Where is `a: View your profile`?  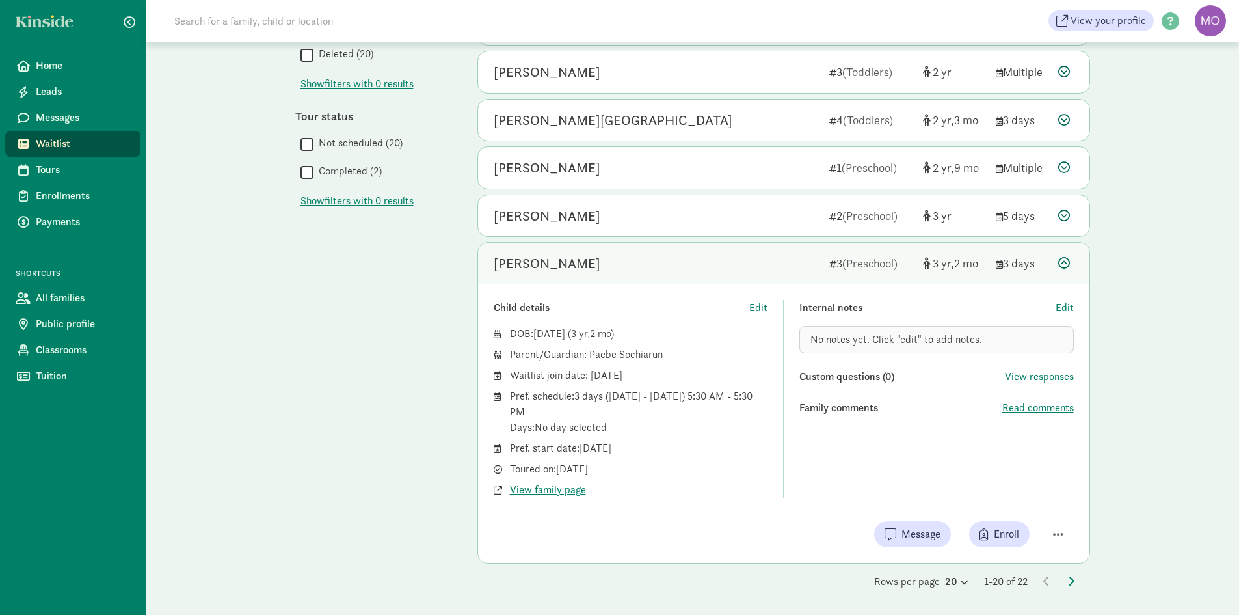
a: View your profile is located at coordinates (1102, 21).